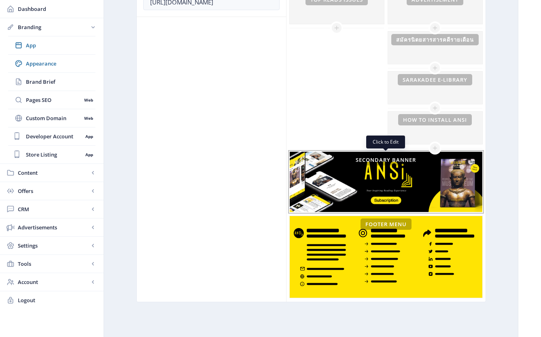 This screenshot has height=337, width=541. I want to click on span: Developer Account, so click(54, 136).